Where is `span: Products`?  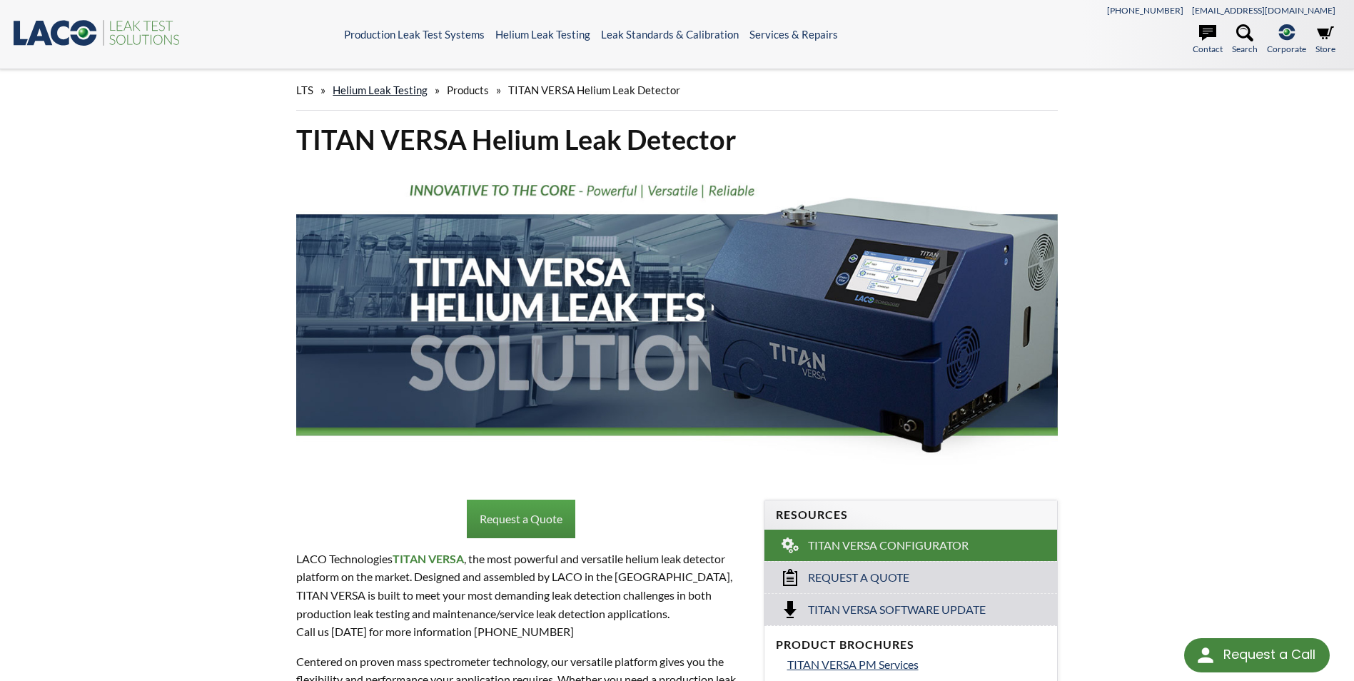 span: Products is located at coordinates (467, 90).